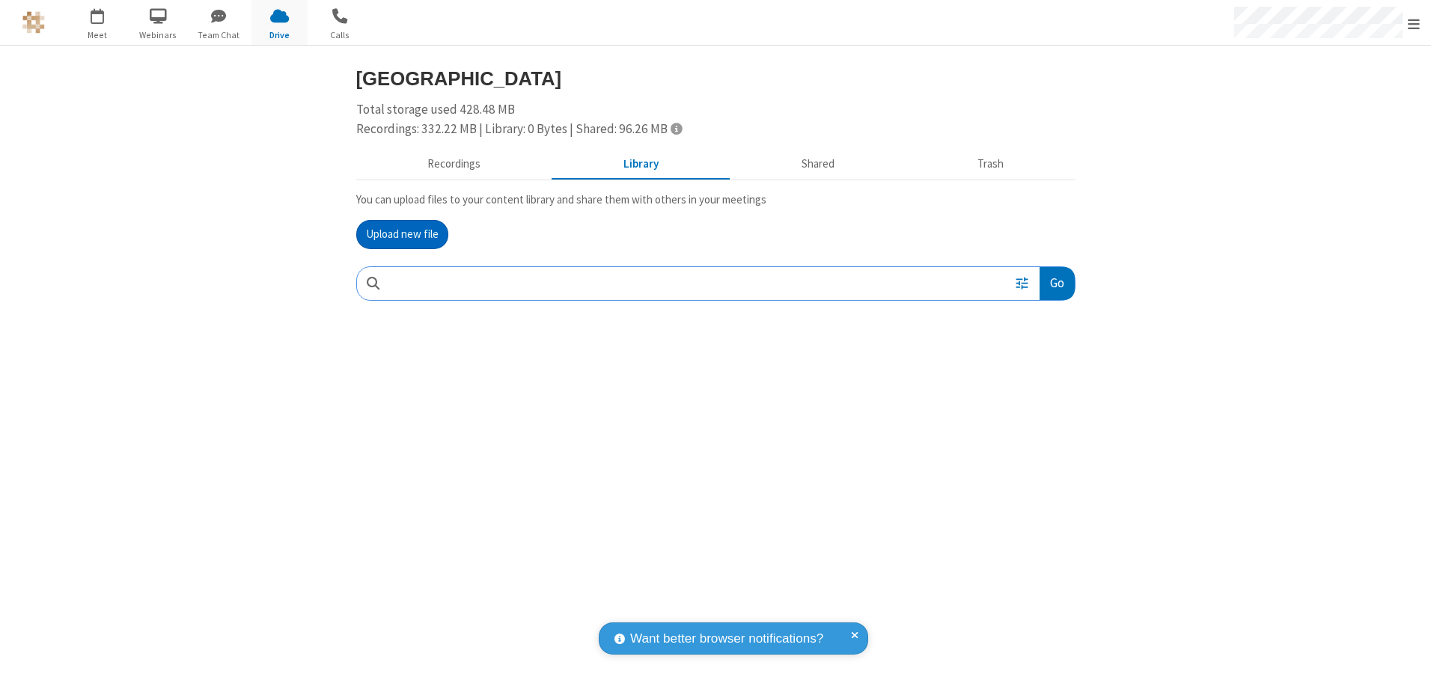 Image resolution: width=1431 pixels, height=680 pixels. What do you see at coordinates (727, 639) in the screenshot?
I see `span: Want better browser notifications?` at bounding box center [727, 639].